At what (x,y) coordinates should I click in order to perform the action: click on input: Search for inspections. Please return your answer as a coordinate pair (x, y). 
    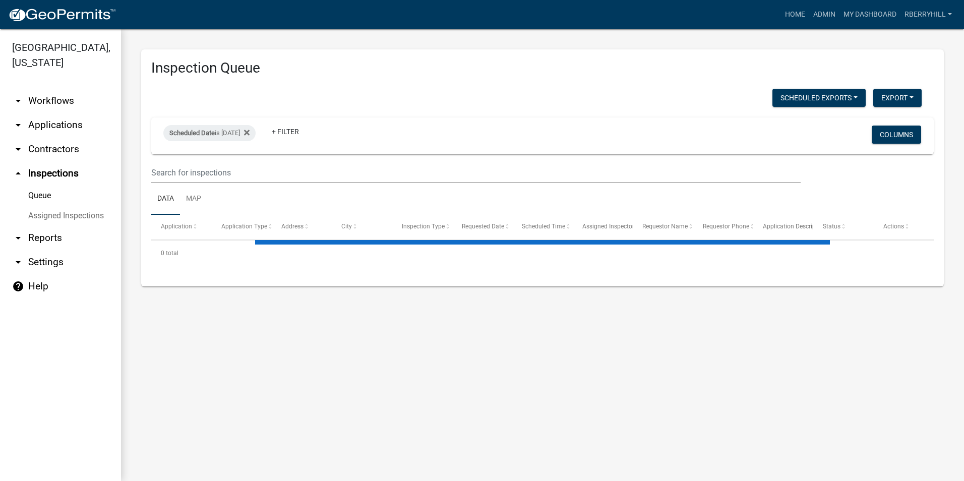
    Looking at the image, I should click on (476, 172).